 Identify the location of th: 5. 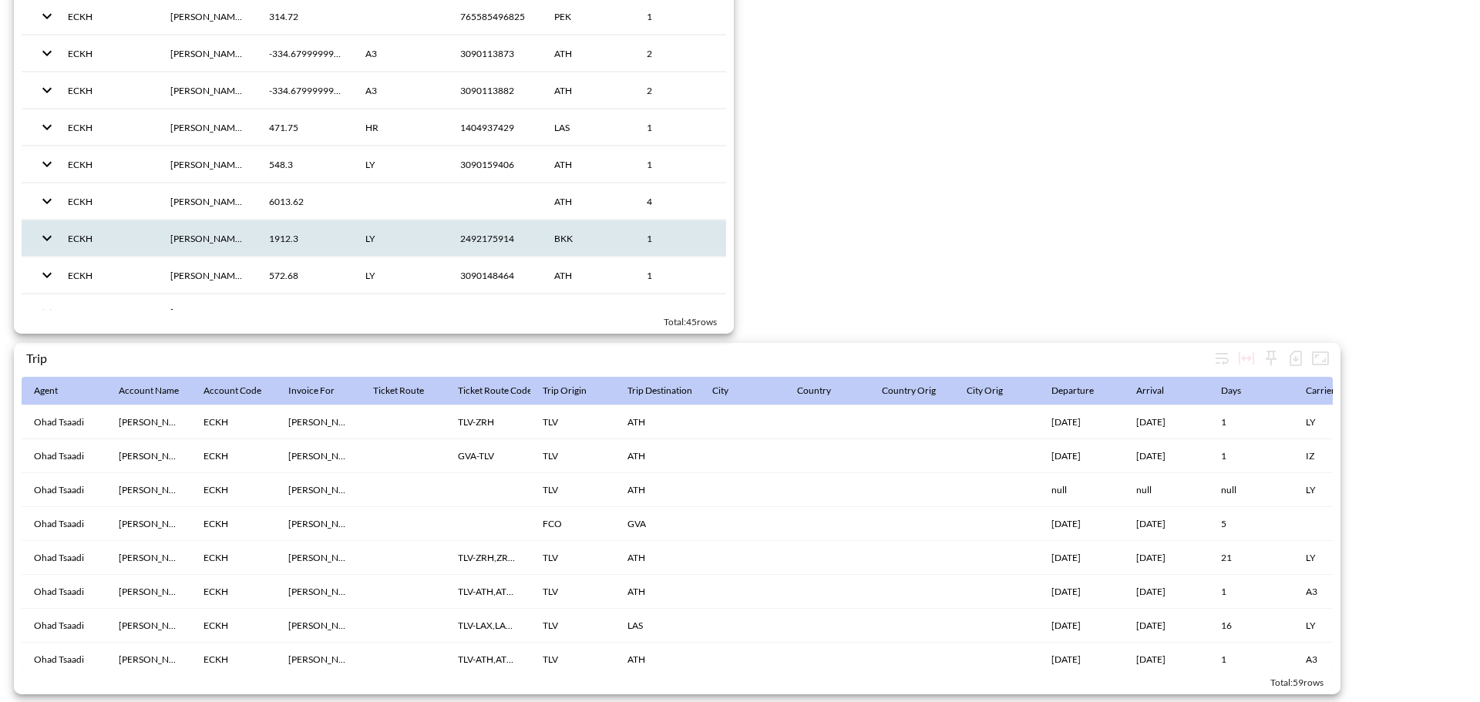
(1251, 524).